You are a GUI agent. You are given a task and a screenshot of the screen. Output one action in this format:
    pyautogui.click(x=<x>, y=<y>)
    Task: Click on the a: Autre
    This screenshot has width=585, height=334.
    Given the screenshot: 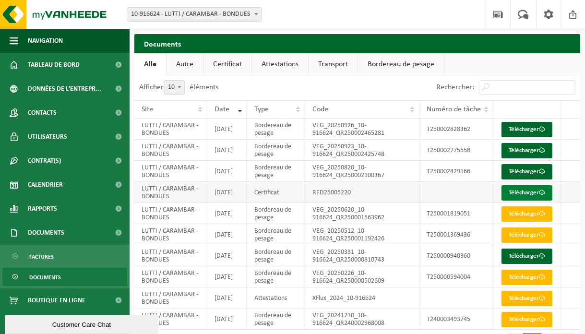 What is the action you would take?
    pyautogui.click(x=185, y=64)
    